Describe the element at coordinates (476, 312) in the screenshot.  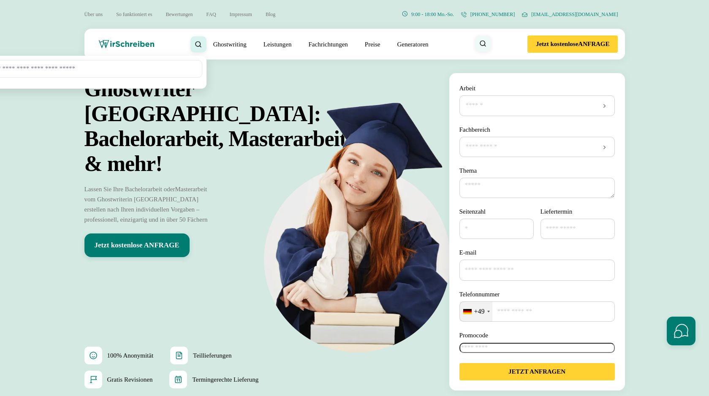
I see `div: Telephone country code` at that location.